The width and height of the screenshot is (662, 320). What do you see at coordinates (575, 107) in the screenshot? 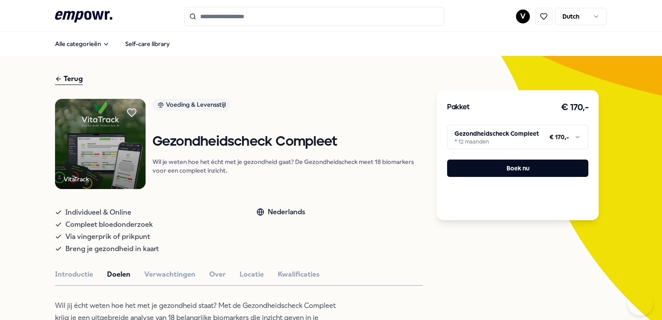
I see `h3: € 170,-` at bounding box center [575, 107].